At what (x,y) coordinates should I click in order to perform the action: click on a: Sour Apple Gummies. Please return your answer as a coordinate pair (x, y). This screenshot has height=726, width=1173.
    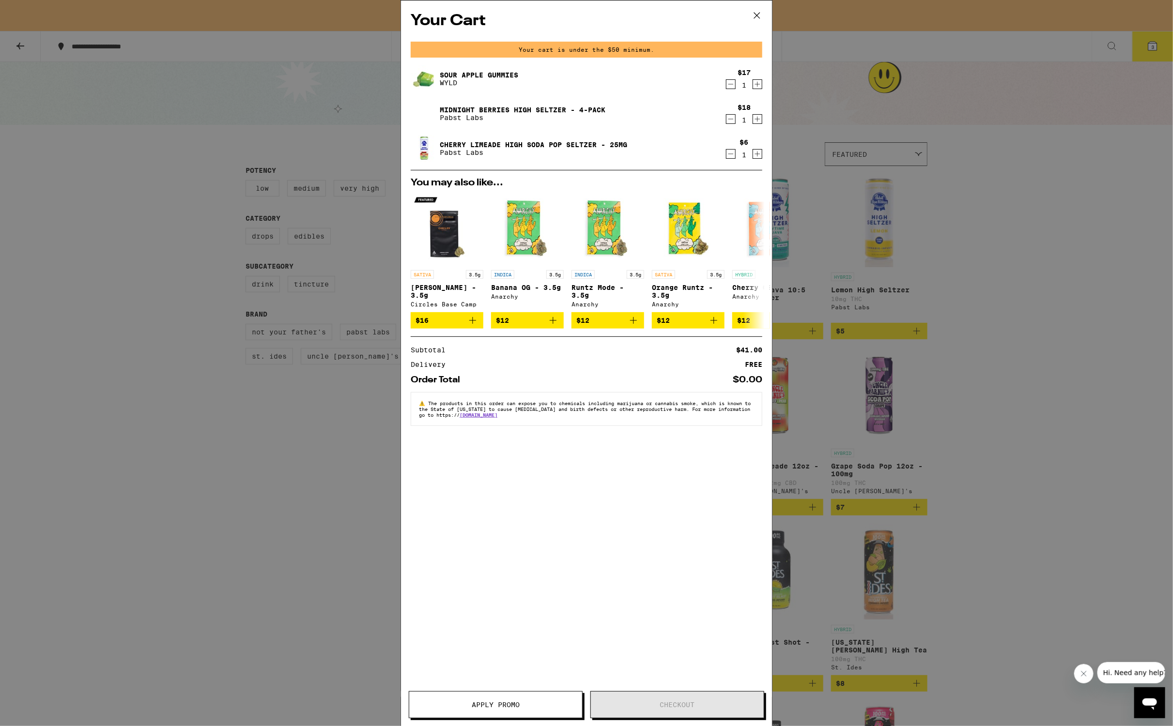
    Looking at the image, I should click on (479, 75).